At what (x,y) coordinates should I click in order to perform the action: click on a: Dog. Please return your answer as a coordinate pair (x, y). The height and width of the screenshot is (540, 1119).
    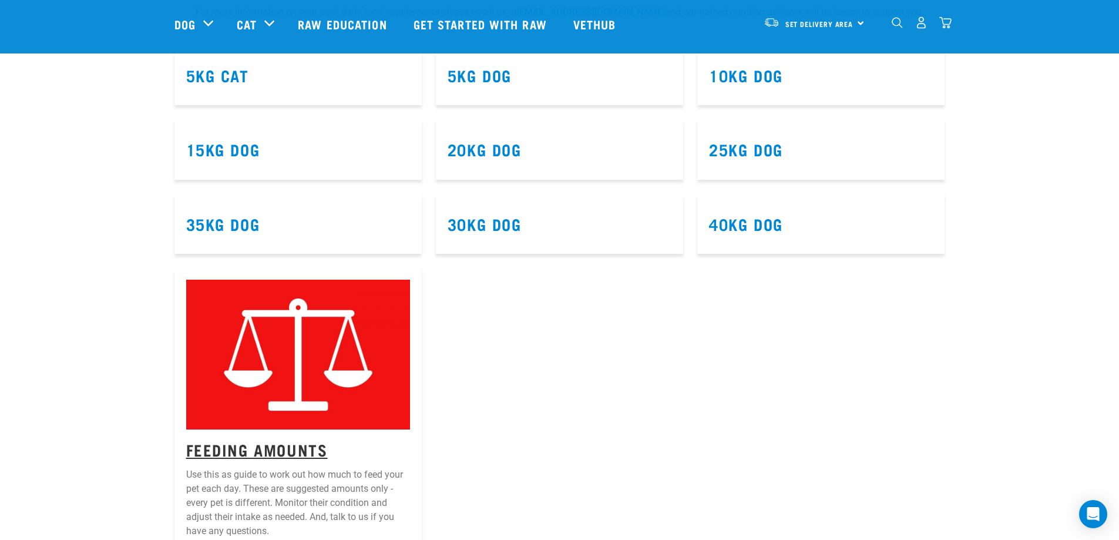
    Looking at the image, I should click on (185, 24).